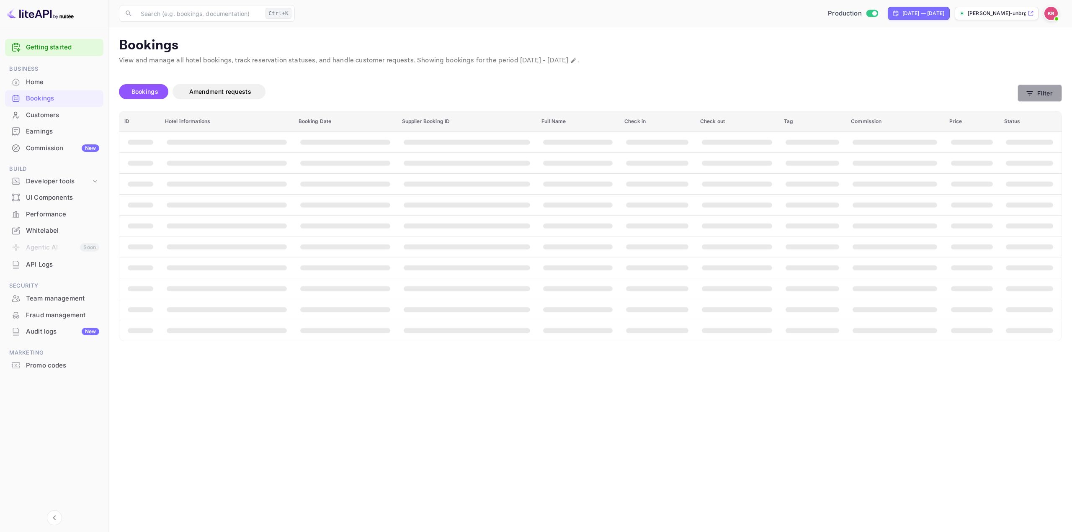  Describe the element at coordinates (590, 61) in the screenshot. I see `p: View and manage all hotel bookings, track reservation statuses, and handle customer requests. Sho...` at that location.